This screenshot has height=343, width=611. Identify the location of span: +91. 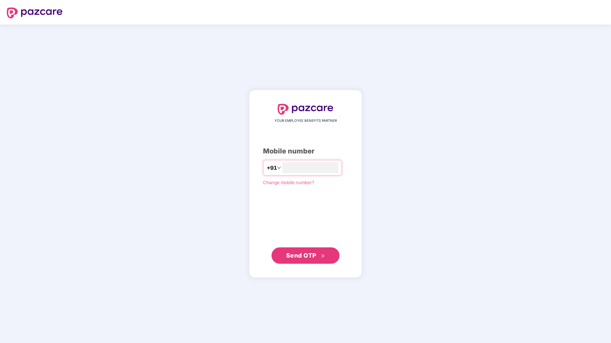
(272, 168).